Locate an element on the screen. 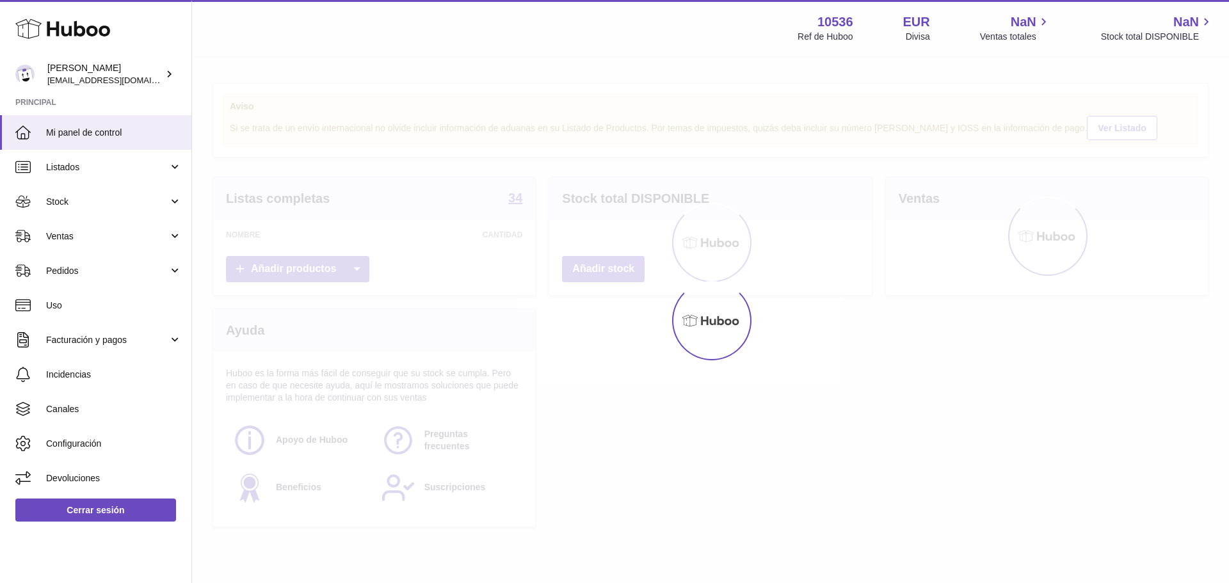  span: Pedidos is located at coordinates (107, 271).